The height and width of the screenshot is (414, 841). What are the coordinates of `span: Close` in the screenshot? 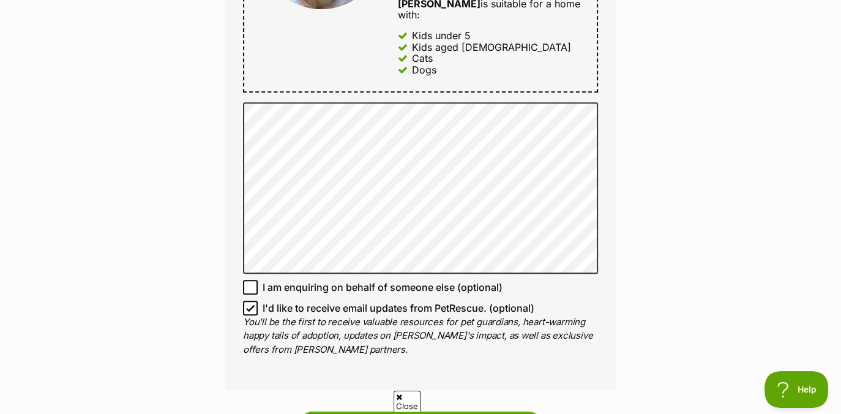 It's located at (407, 401).